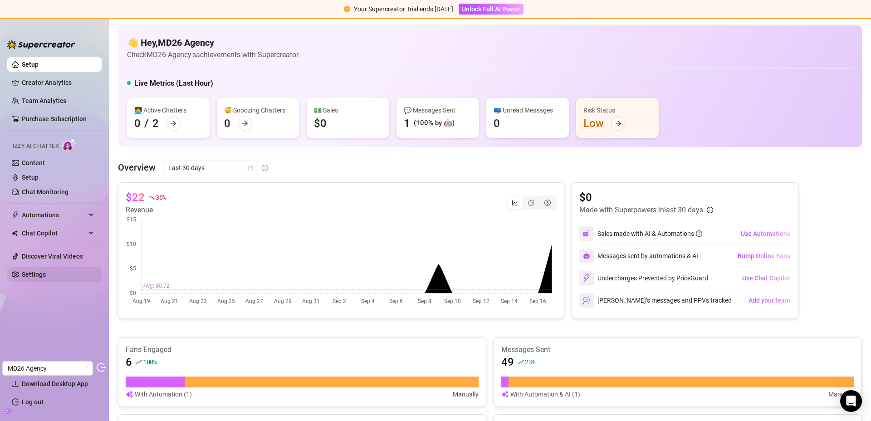  What do you see at coordinates (528, 110) in the screenshot?
I see `div: 📪 Unread Messages` at bounding box center [528, 110].